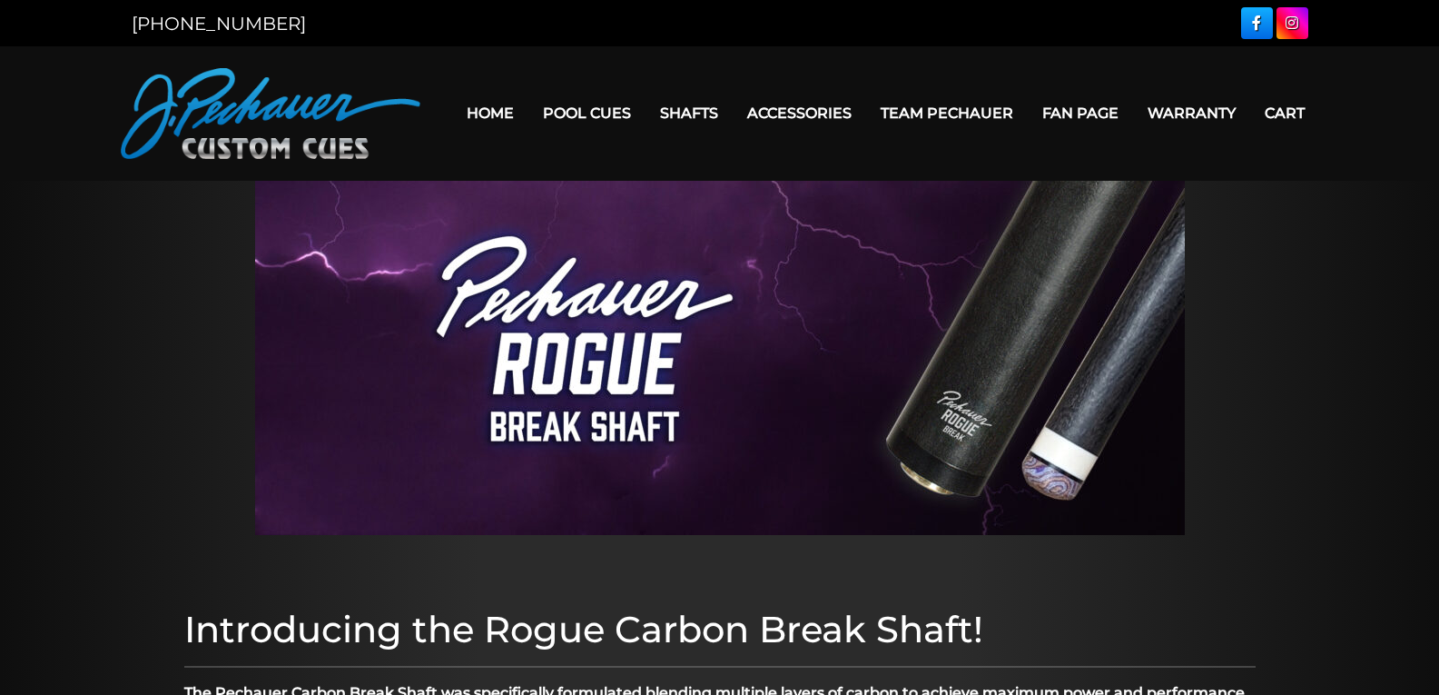 This screenshot has width=1439, height=695. I want to click on a: Home, so click(490, 113).